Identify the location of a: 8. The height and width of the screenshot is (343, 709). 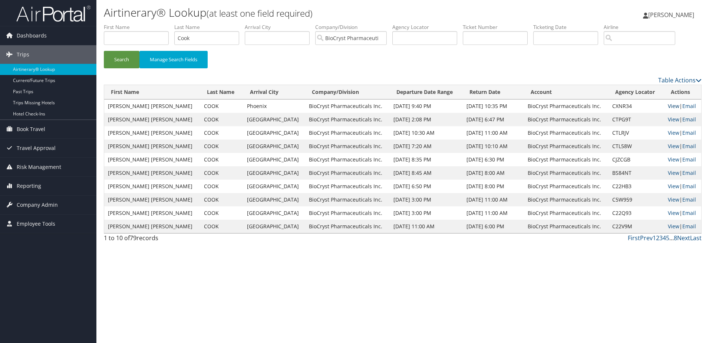
(675, 238).